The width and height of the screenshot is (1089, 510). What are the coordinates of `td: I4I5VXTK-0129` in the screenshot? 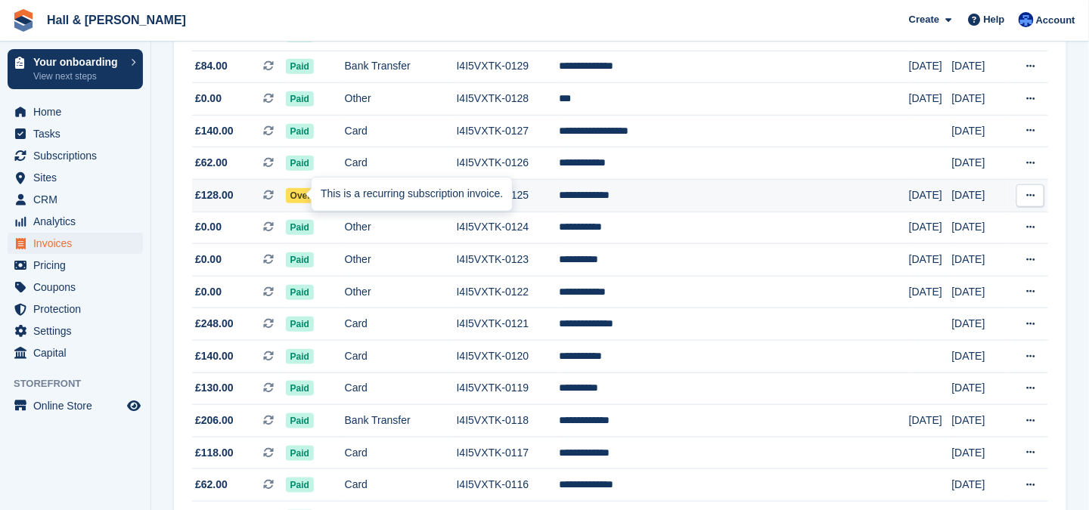 It's located at (507, 67).